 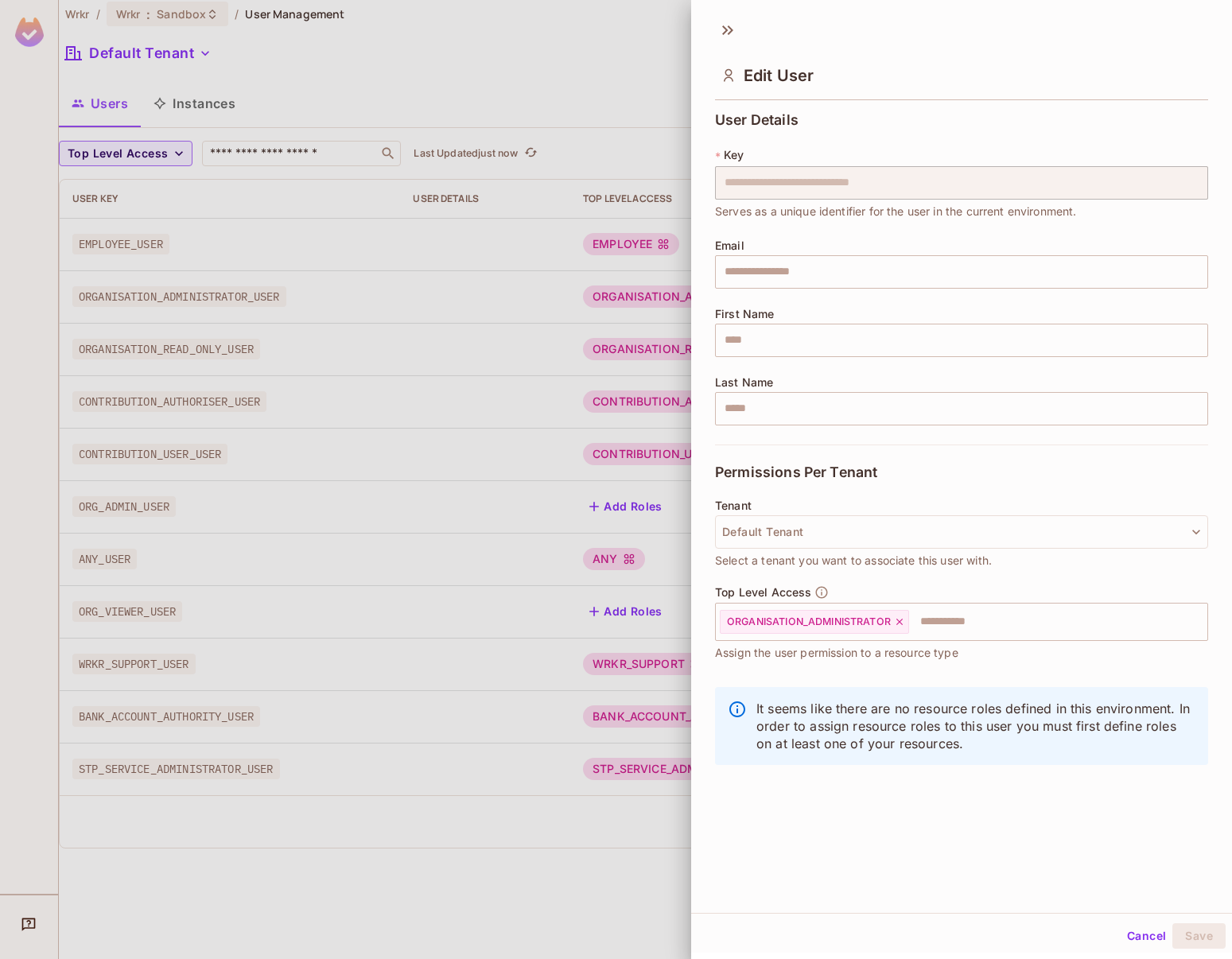 What do you see at coordinates (1201, 621) in the screenshot?
I see `button: Open` at bounding box center [1201, 621].